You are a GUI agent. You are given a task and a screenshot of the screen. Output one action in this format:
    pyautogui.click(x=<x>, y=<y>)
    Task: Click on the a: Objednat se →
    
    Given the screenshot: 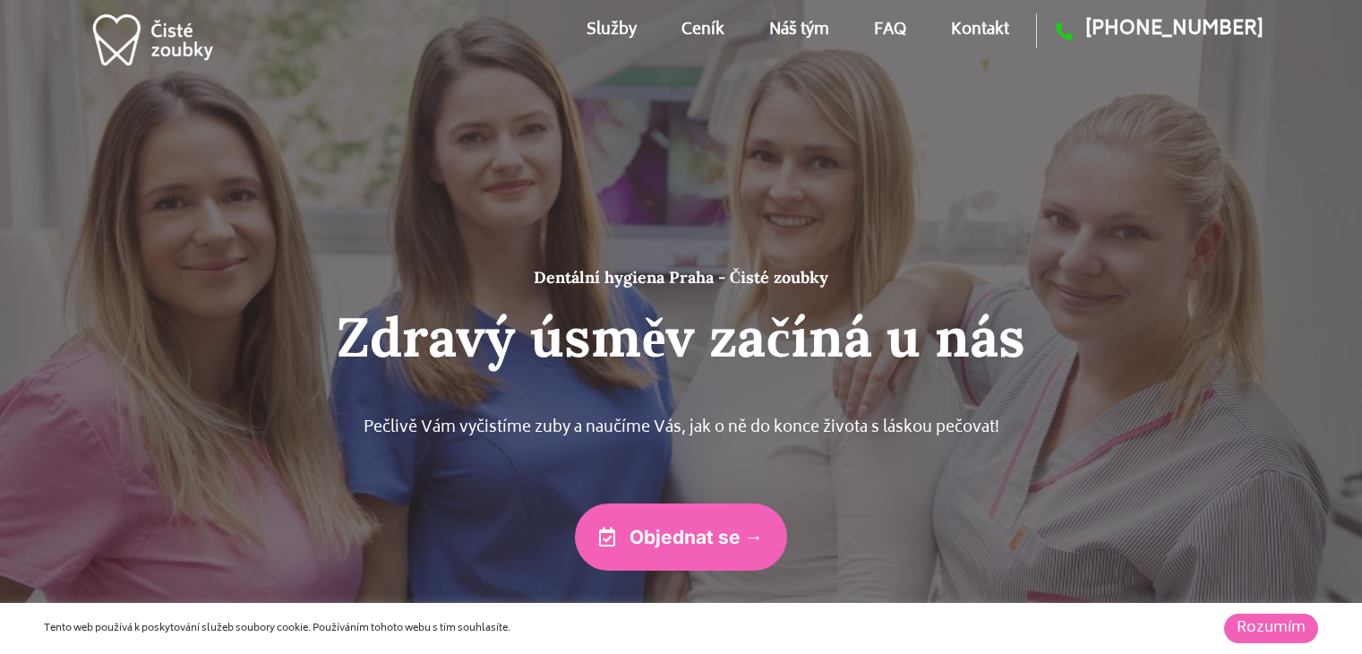 What is the action you would take?
    pyautogui.click(x=682, y=536)
    